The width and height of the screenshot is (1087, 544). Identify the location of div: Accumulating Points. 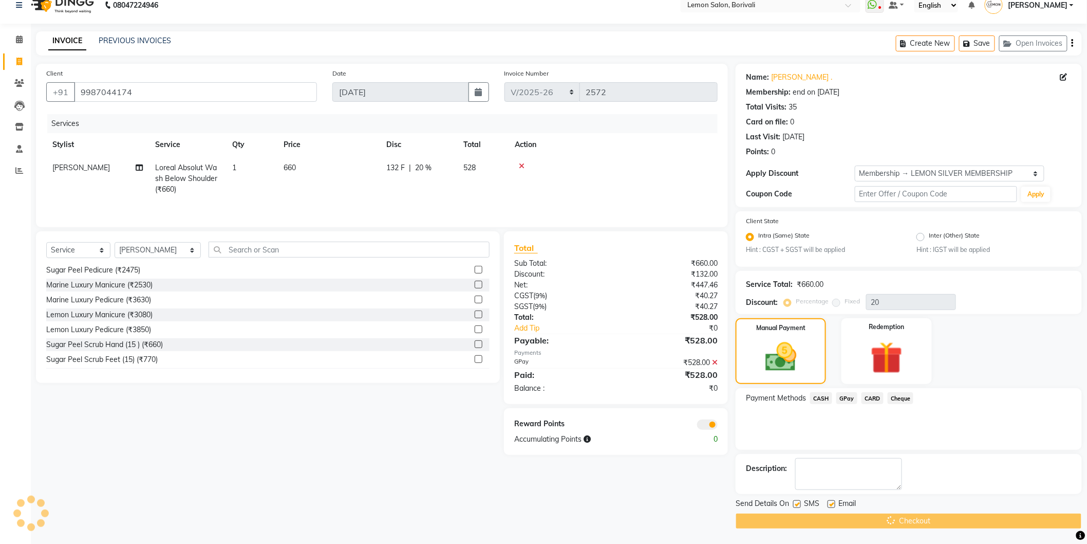
(589, 439).